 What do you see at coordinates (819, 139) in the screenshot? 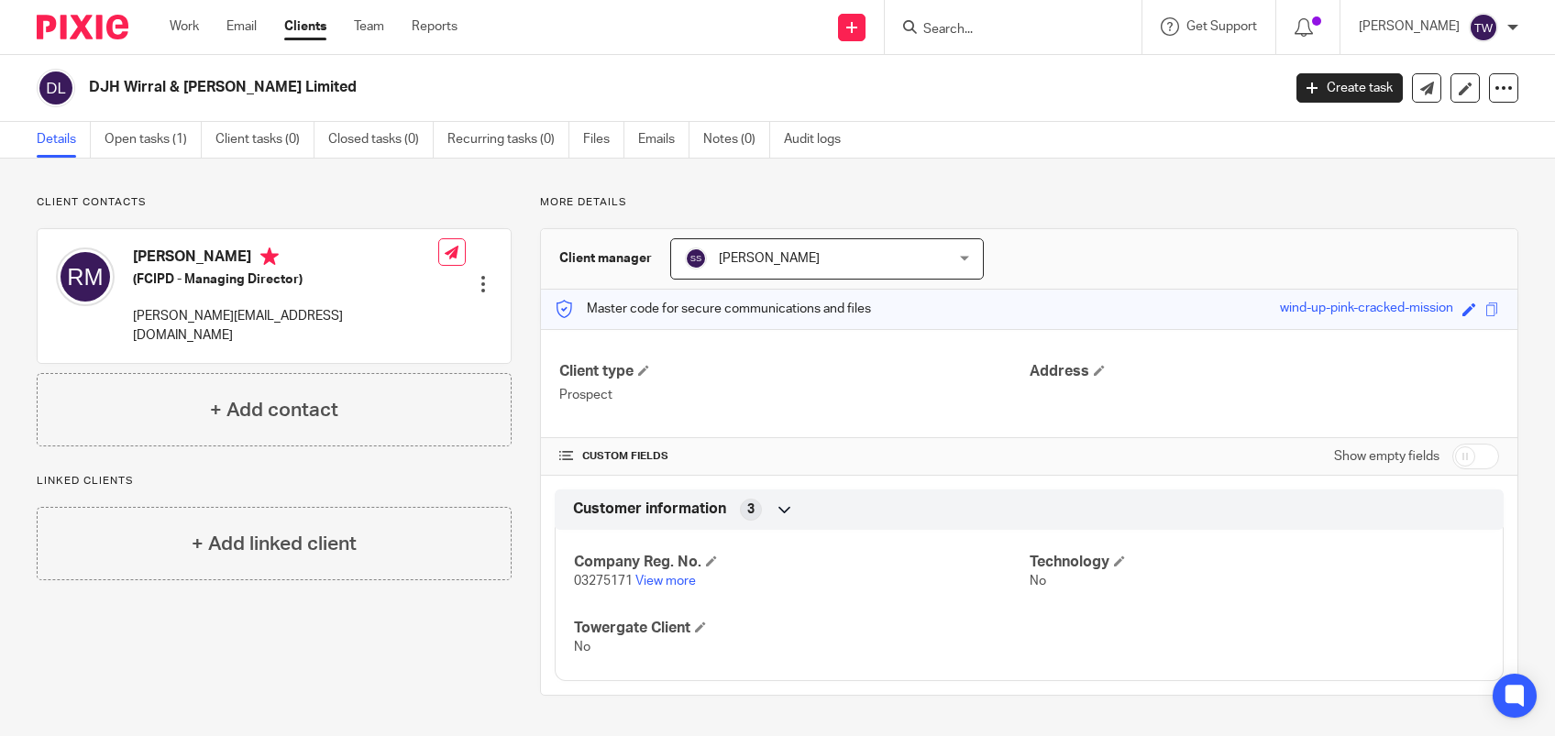
I see `a: Audit logs` at bounding box center [819, 139].